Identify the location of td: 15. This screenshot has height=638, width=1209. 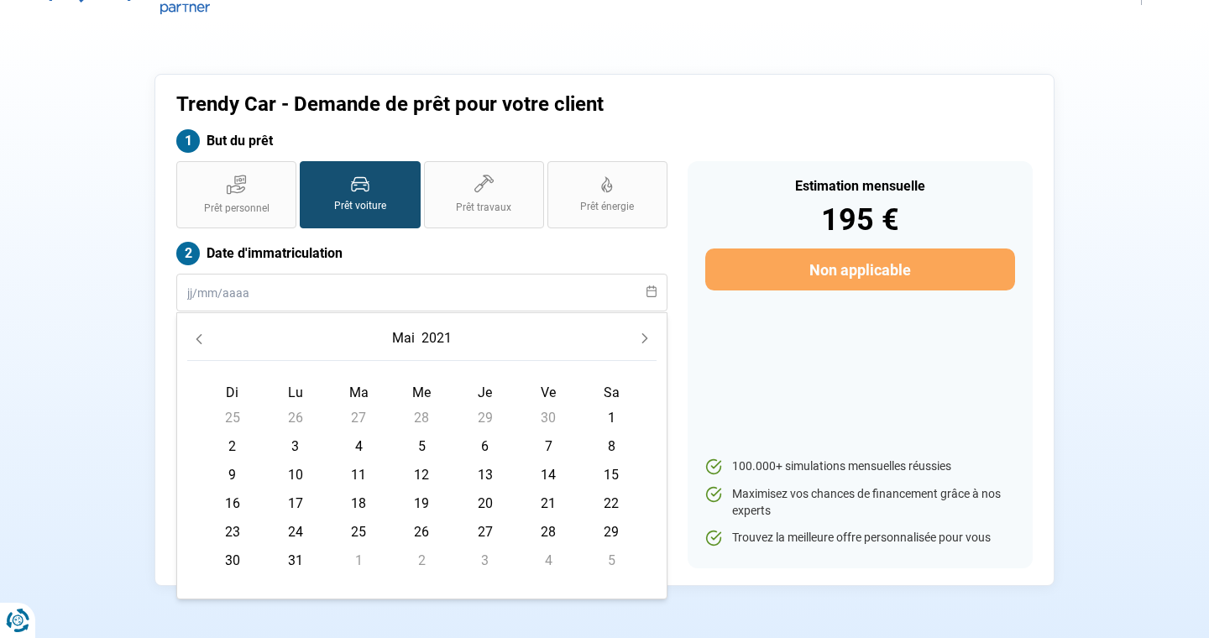
(611, 475).